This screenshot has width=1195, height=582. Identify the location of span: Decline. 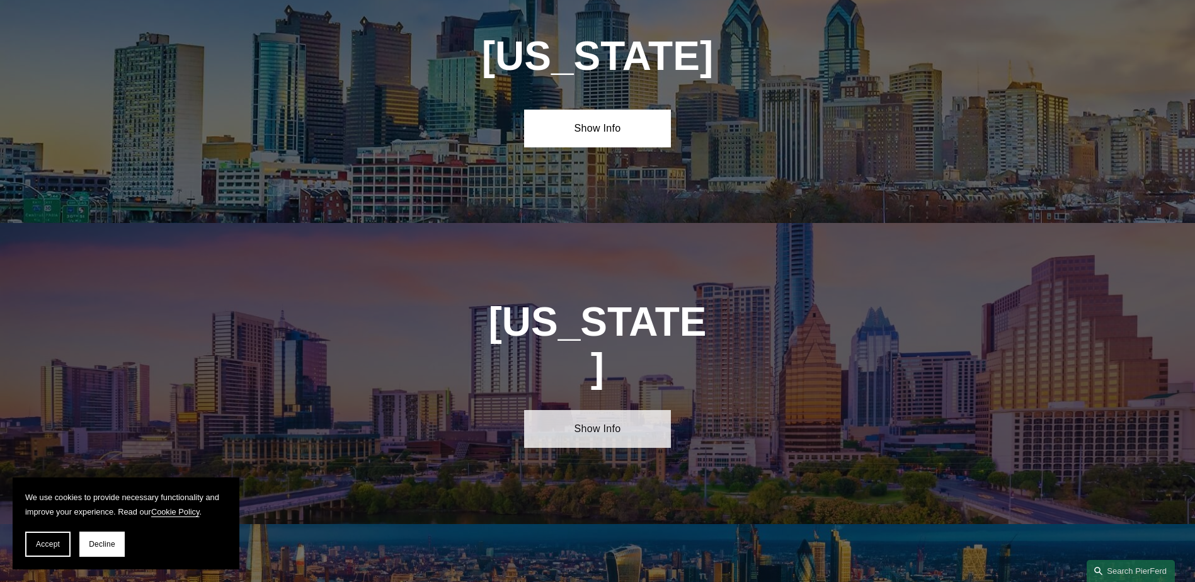
(102, 544).